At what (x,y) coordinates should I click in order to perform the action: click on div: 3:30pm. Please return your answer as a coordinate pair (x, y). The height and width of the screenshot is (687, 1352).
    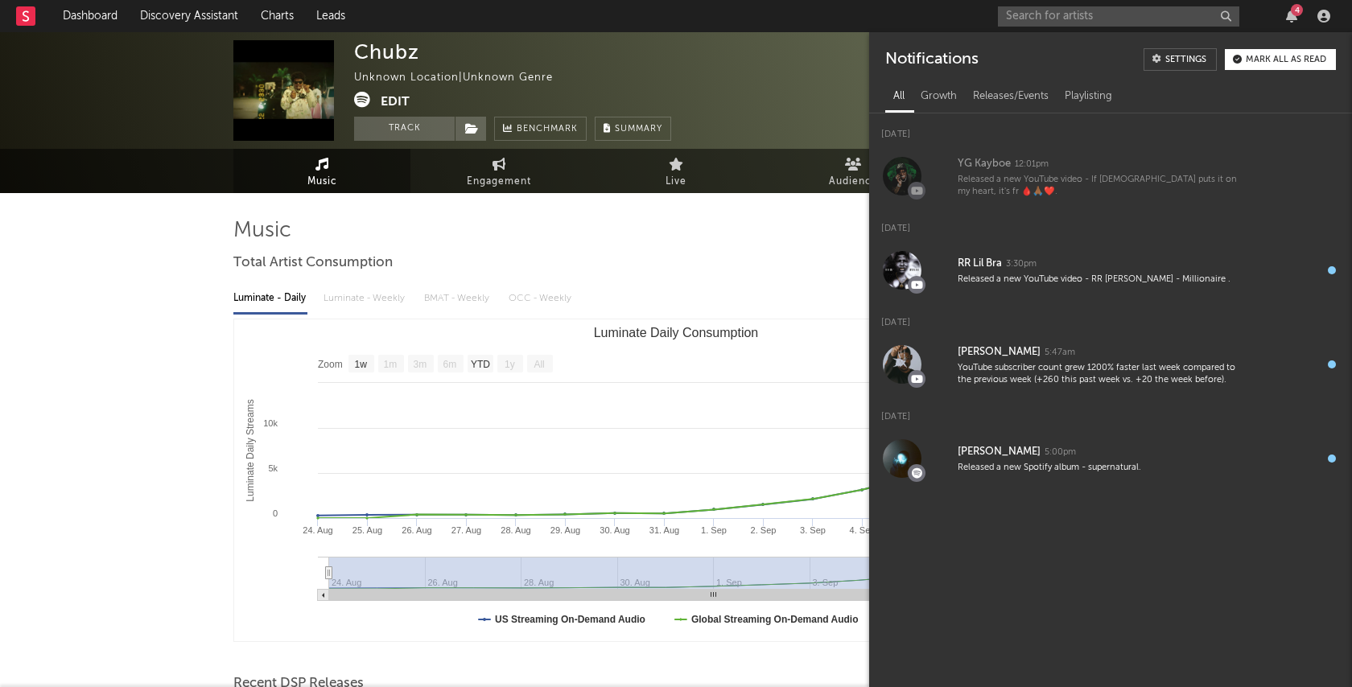
    Looking at the image, I should click on (1021, 264).